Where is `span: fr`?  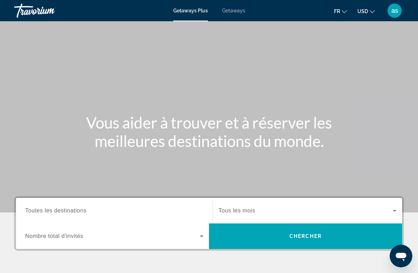
span: fr is located at coordinates (337, 11).